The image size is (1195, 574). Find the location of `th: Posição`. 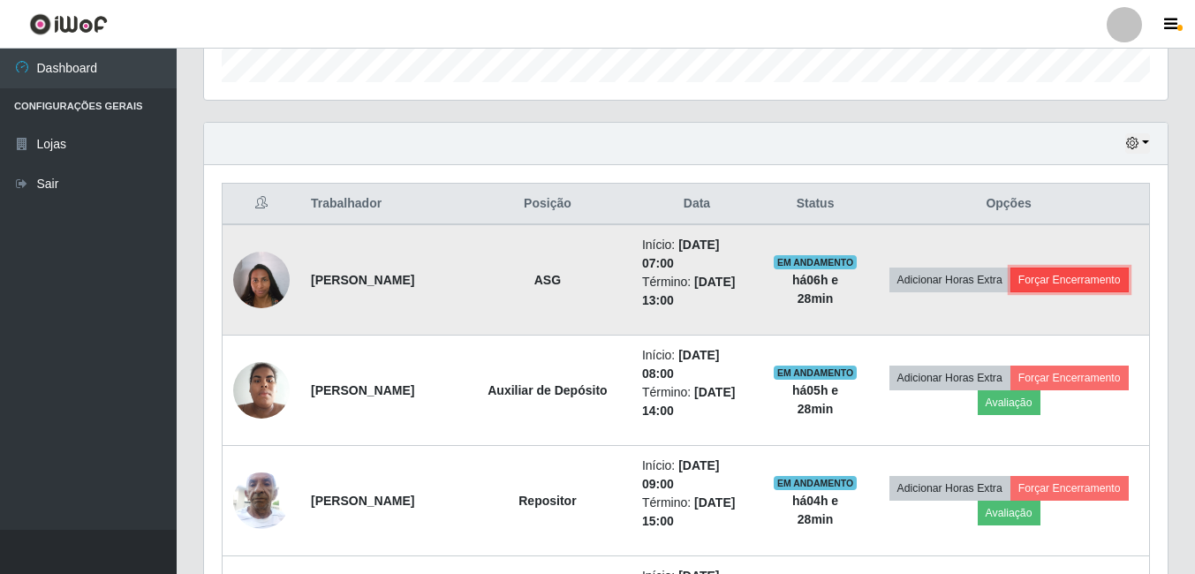

th: Posição is located at coordinates (547, 204).